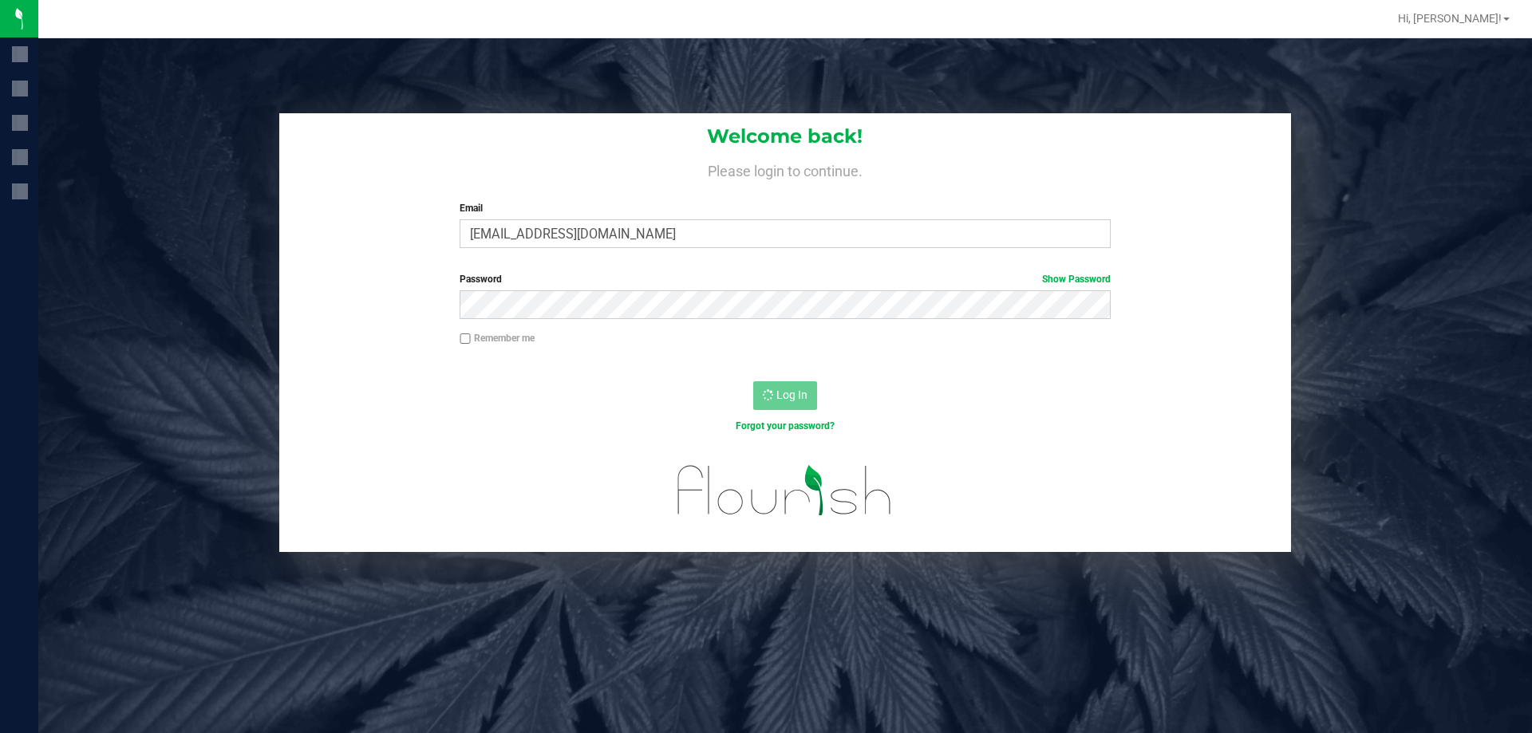  I want to click on a: Forgot your password?, so click(785, 426).